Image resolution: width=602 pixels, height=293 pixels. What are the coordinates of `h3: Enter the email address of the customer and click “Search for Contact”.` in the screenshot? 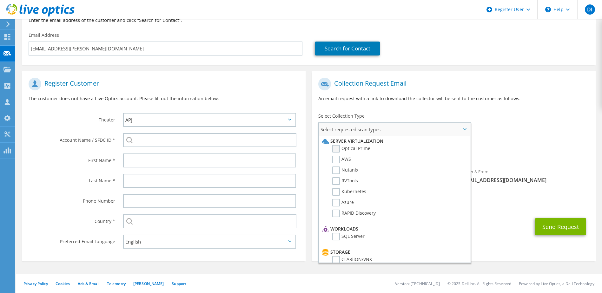 It's located at (309, 20).